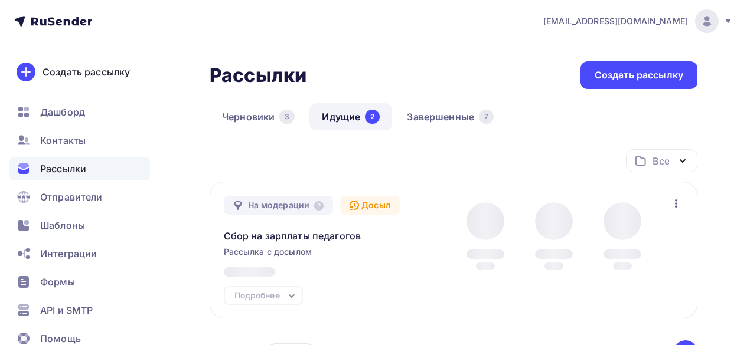 The image size is (747, 345). What do you see at coordinates (69, 254) in the screenshot?
I see `span: Интеграции` at bounding box center [69, 254].